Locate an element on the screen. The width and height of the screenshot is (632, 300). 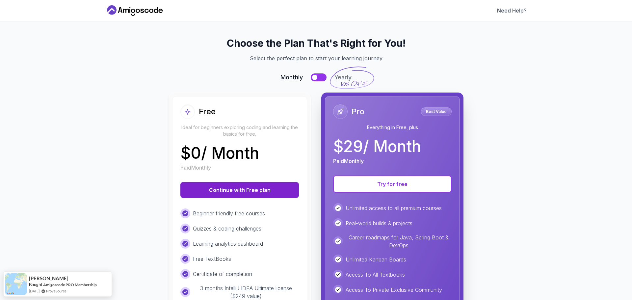
button: Try for free is located at coordinates (392, 184).